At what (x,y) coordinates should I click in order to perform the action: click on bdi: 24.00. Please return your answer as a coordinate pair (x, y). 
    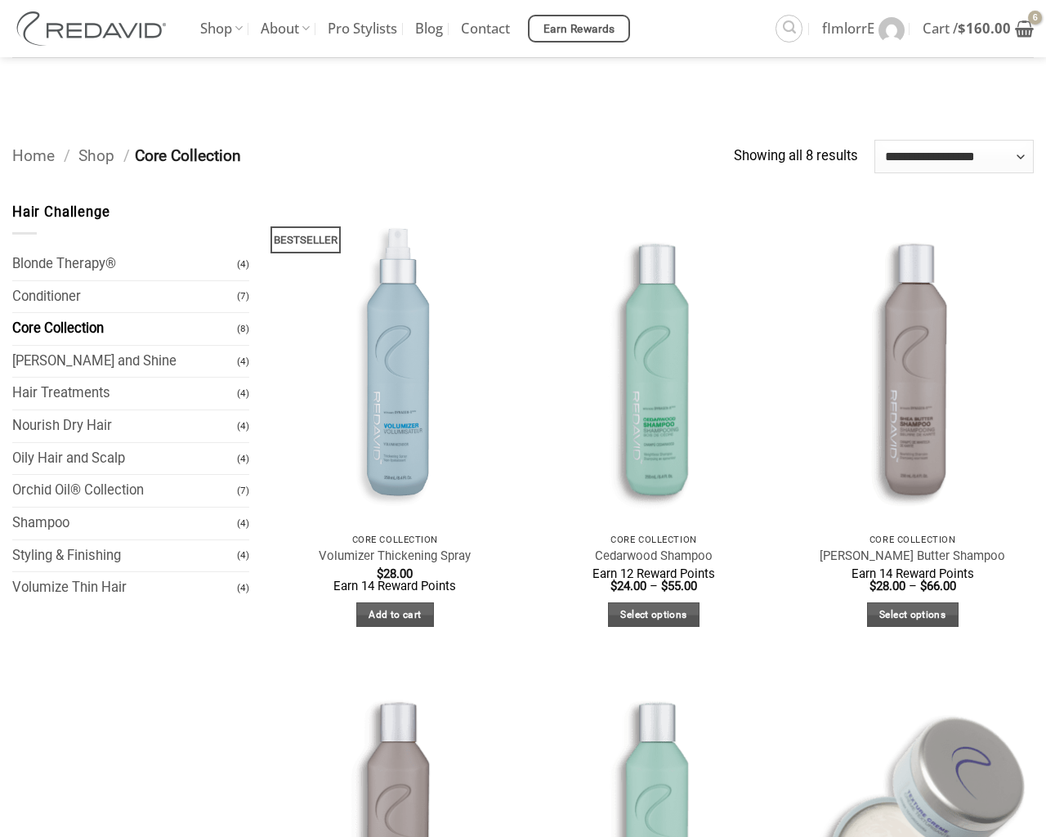
    Looking at the image, I should click on (628, 586).